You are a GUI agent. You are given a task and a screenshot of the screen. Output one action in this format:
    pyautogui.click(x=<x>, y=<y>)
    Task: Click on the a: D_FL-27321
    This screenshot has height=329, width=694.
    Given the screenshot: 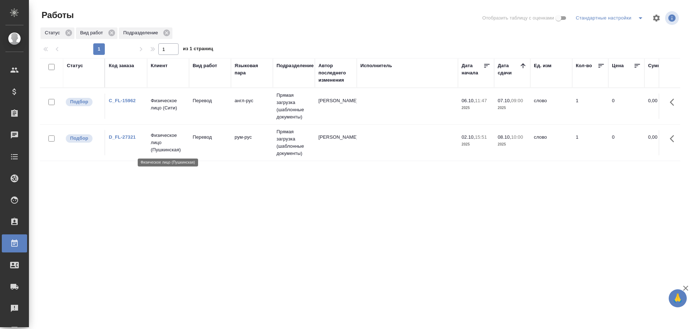 What is the action you would take?
    pyautogui.click(x=122, y=137)
    